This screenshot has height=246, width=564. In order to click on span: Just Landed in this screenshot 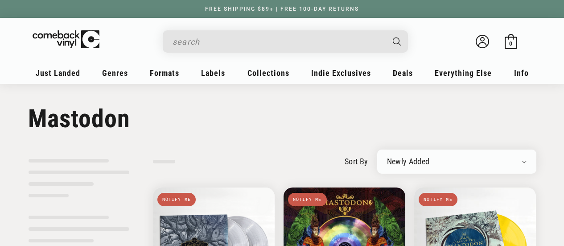, I will do `click(58, 73)`.